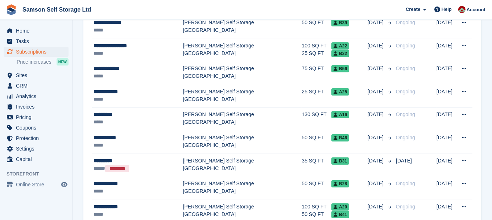  I want to click on span: A22, so click(340, 46).